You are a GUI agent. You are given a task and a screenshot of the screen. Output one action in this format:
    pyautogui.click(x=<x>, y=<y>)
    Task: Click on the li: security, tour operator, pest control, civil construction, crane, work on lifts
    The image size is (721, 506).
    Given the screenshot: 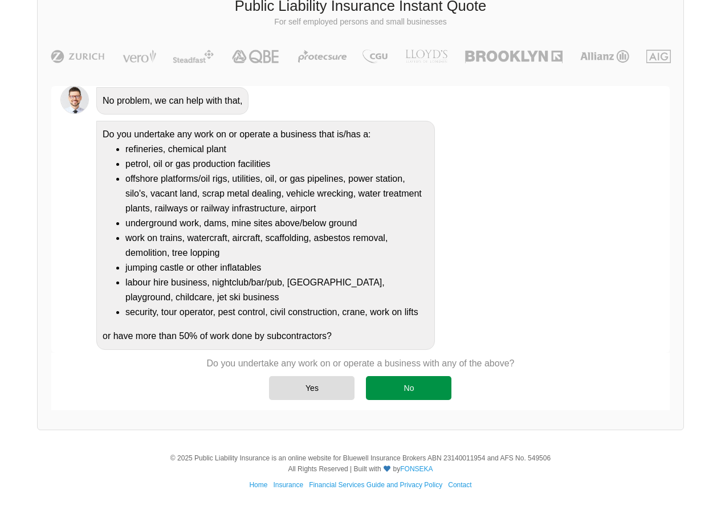 What is the action you would take?
    pyautogui.click(x=277, y=312)
    